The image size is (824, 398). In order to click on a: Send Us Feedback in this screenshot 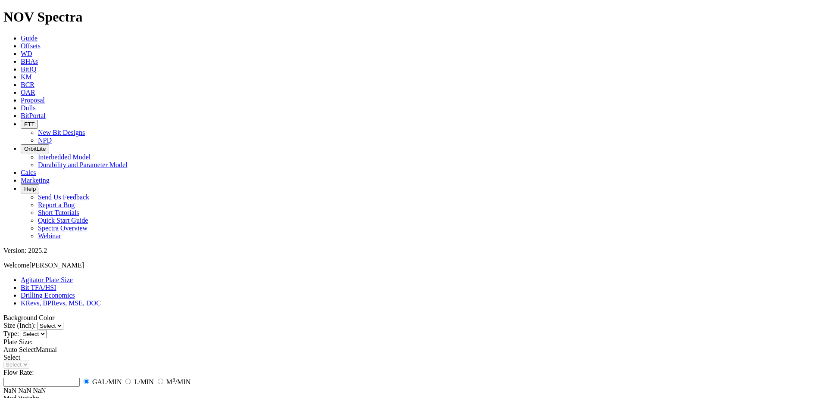, I will do `click(63, 197)`.